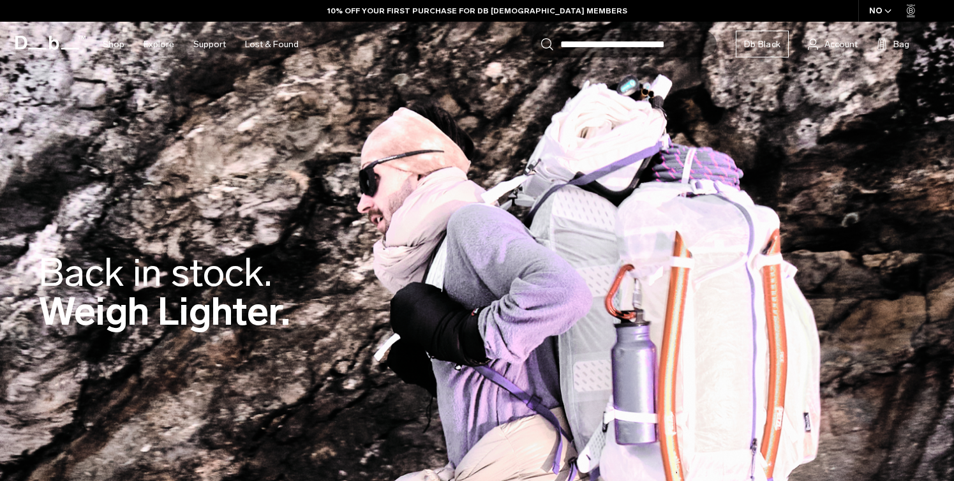 This screenshot has width=954, height=481. What do you see at coordinates (155, 272) in the screenshot?
I see `span: Back in stock.` at bounding box center [155, 272].